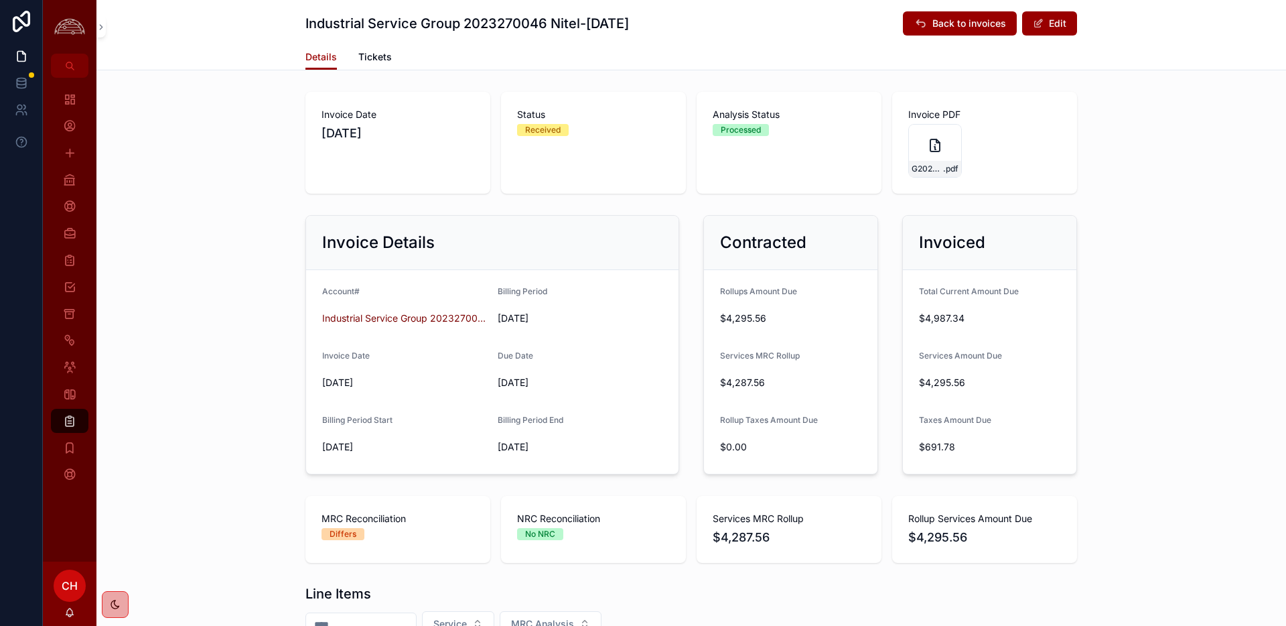 The width and height of the screenshot is (1286, 626). What do you see at coordinates (769, 419) in the screenshot?
I see `span: Rollup Taxes Amount Due` at bounding box center [769, 419].